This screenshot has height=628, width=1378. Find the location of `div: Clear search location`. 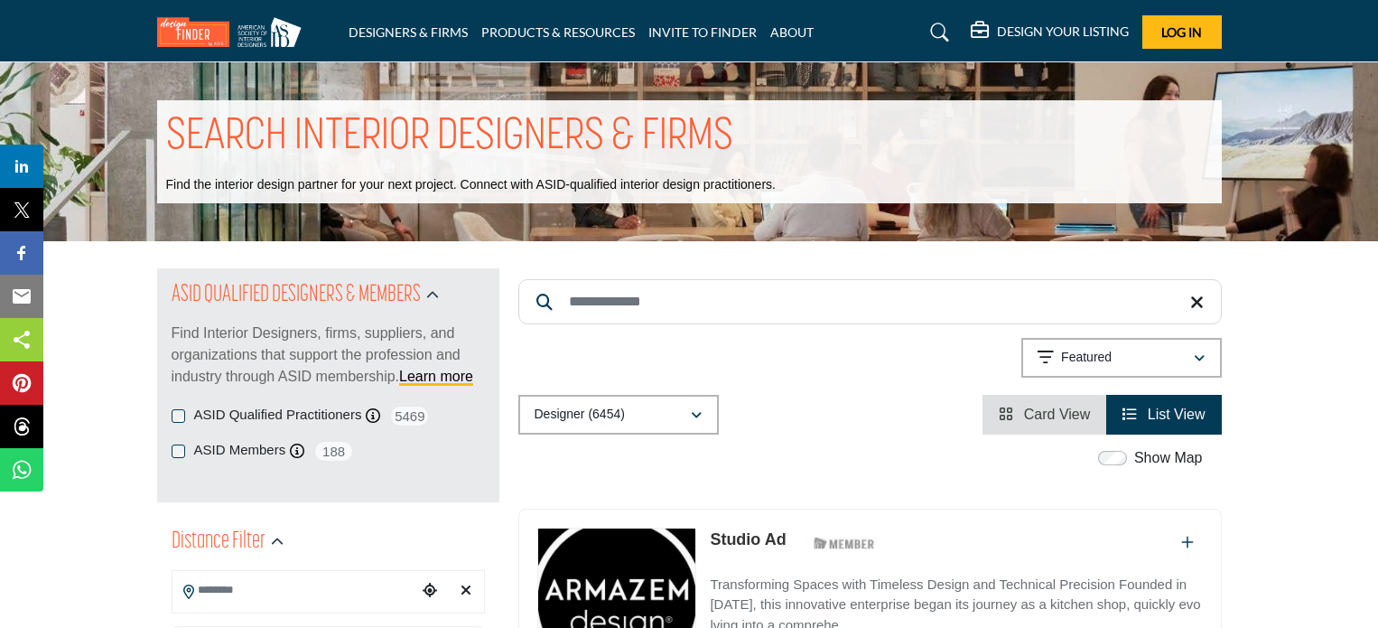

div: Clear search location is located at coordinates (466, 591).